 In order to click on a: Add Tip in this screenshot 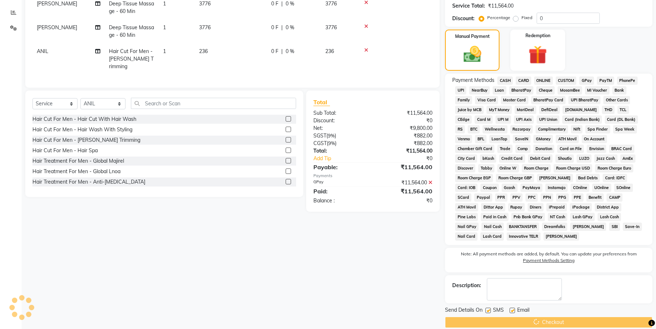, I will do `click(346, 158)`.